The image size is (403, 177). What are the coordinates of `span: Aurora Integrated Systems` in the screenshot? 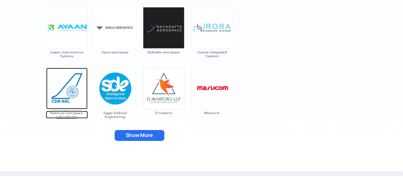 It's located at (212, 54).